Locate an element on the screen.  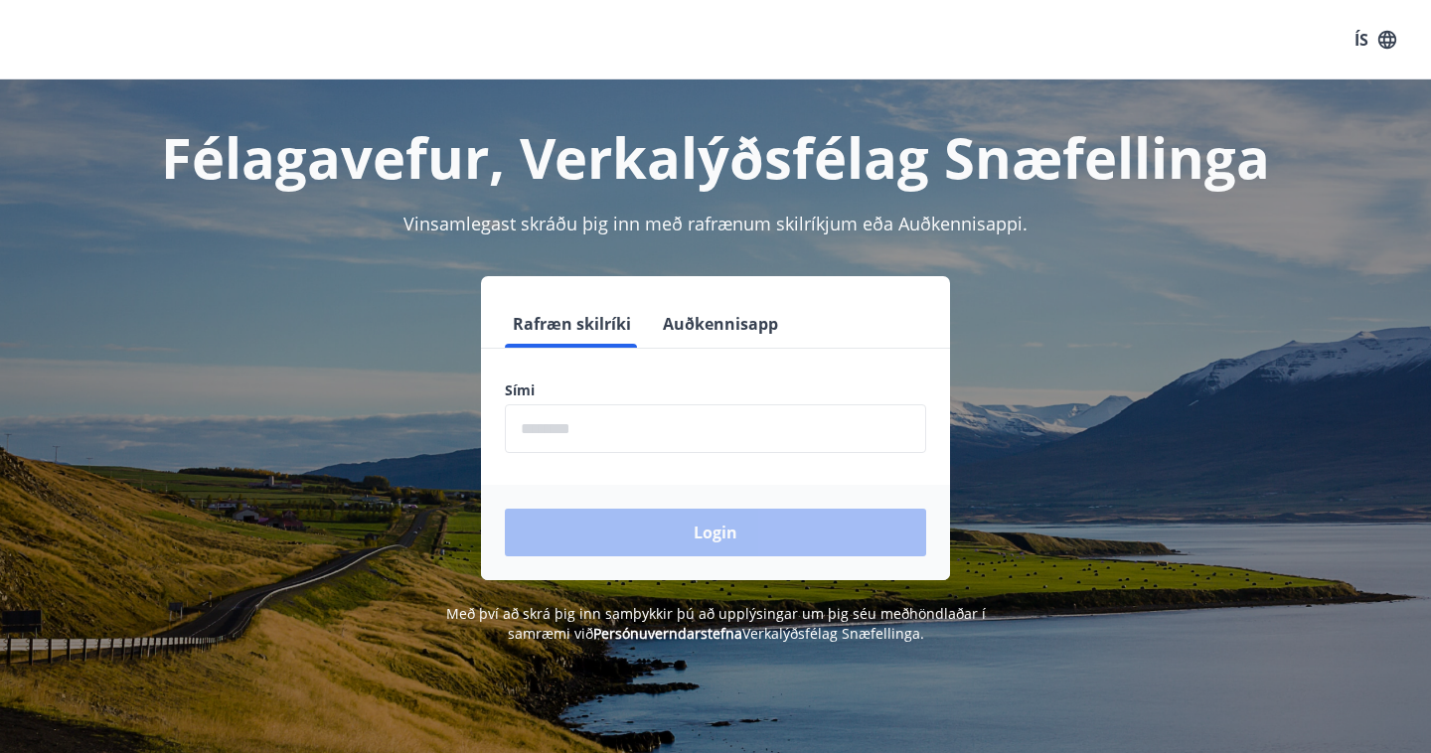
a: Persónuverndarstefna is located at coordinates (668, 633).